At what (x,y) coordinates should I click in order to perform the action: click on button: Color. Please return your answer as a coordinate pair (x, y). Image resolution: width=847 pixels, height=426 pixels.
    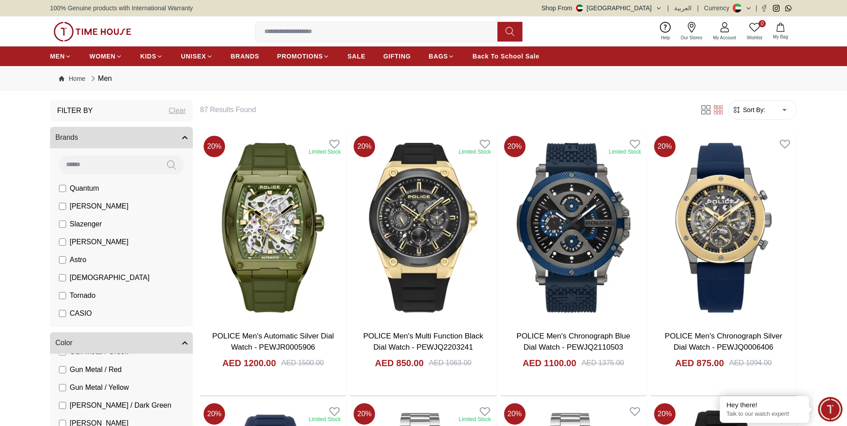
    Looking at the image, I should click on (122, 343).